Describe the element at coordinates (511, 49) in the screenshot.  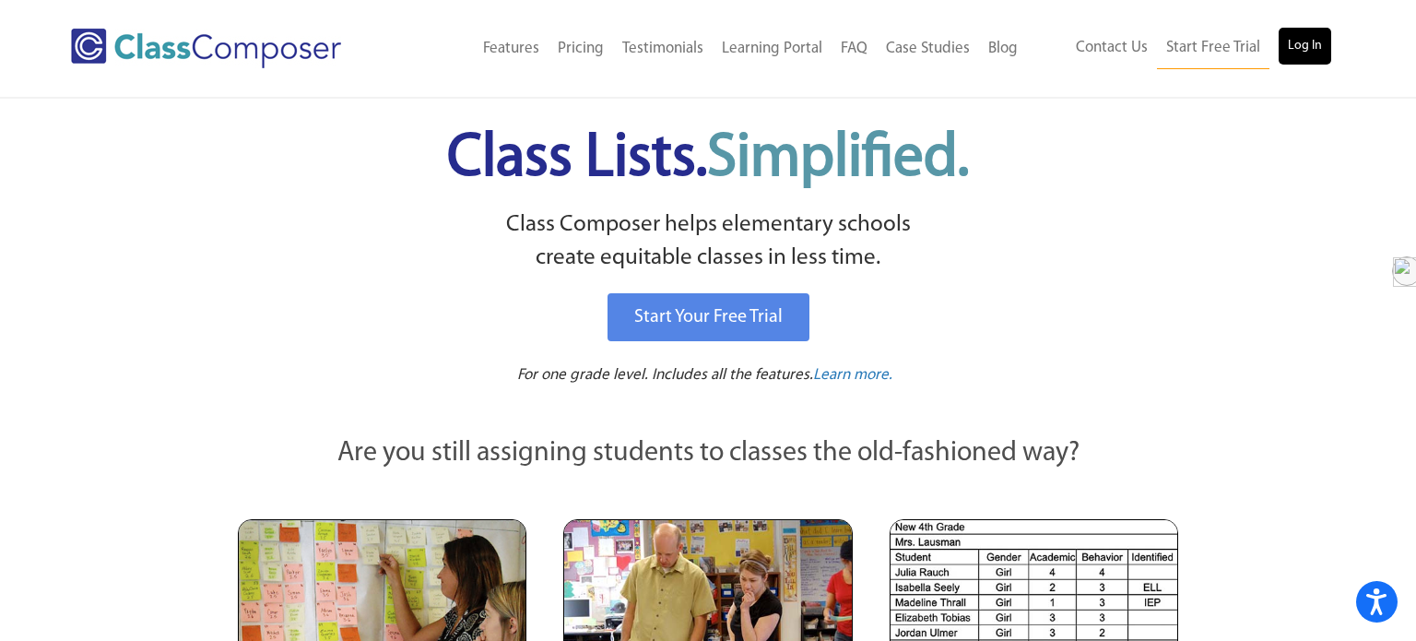
I see `a: Features` at that location.